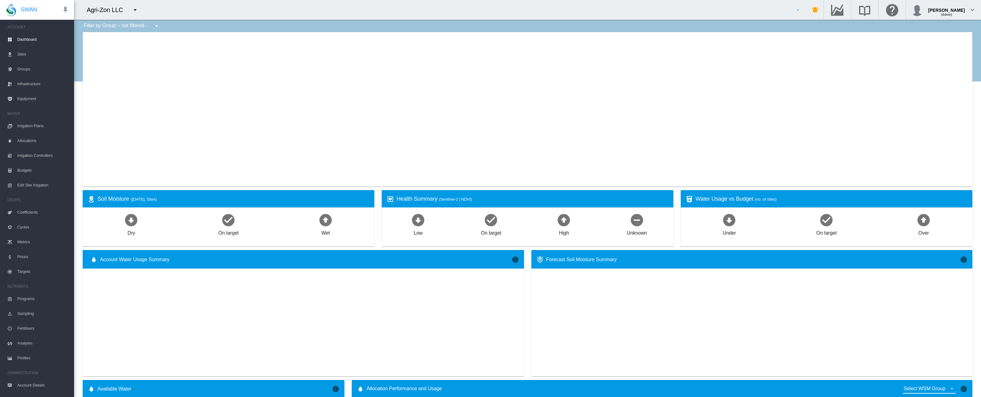 The width and height of the screenshot is (981, 397). I want to click on md-icon: Go to the Data Hub, so click(837, 10).